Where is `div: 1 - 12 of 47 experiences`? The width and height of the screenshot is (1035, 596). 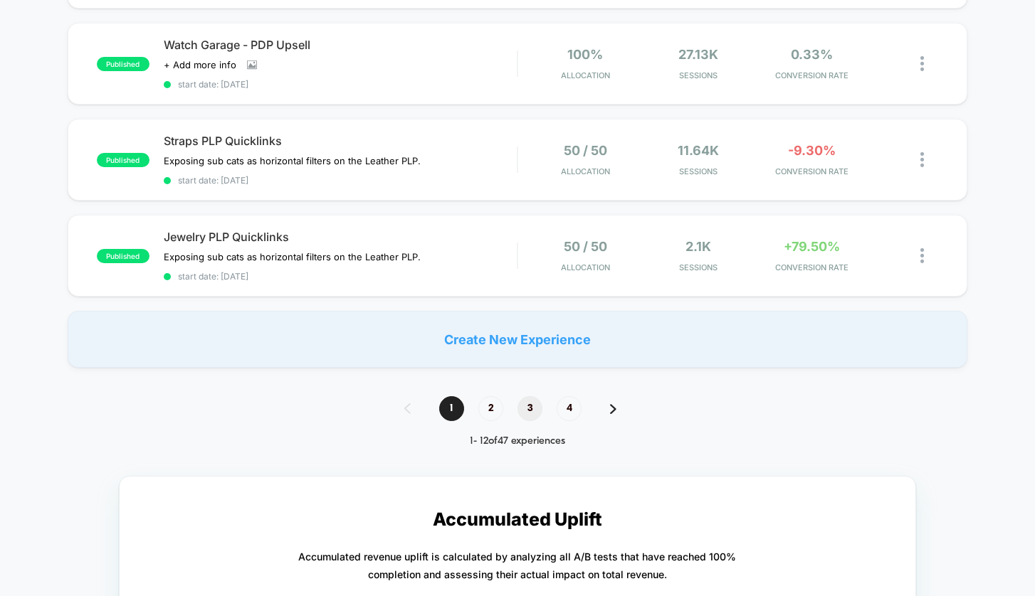
div: 1 - 12 of 47 experiences is located at coordinates (517, 441).